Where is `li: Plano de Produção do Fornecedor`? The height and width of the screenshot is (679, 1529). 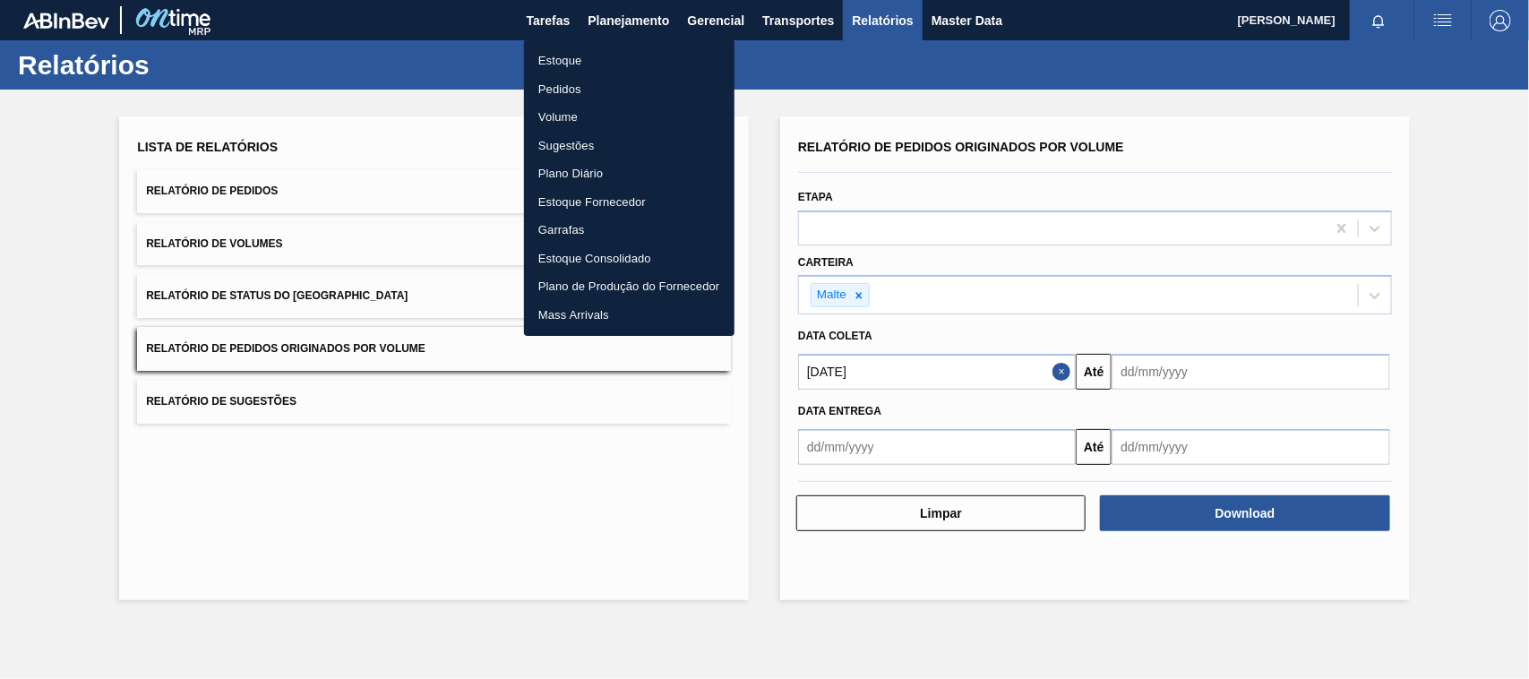
li: Plano de Produção do Fornecedor is located at coordinates (629, 287).